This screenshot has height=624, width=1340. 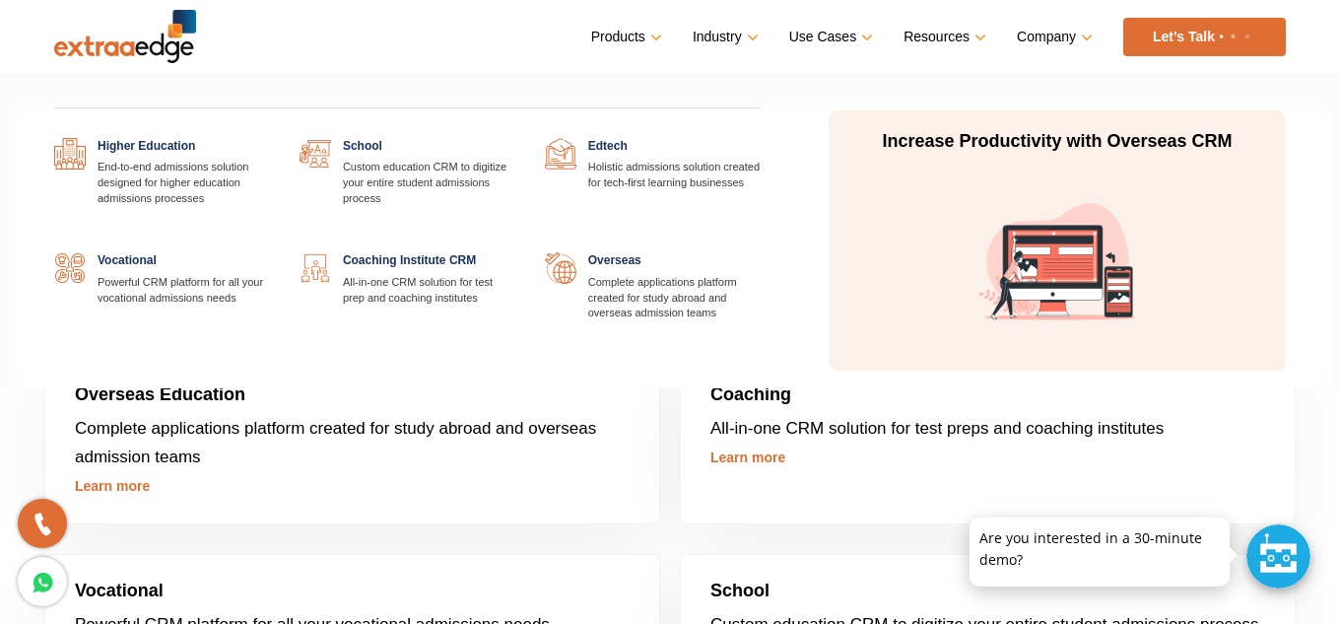 What do you see at coordinates (987, 398) in the screenshot?
I see `h4: Coaching` at bounding box center [987, 398].